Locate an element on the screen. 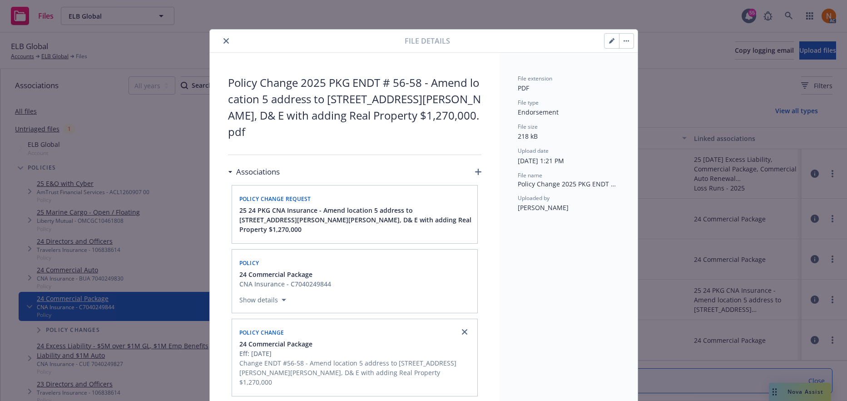 Image resolution: width=847 pixels, height=401 pixels. span: Policy is located at coordinates (249, 263).